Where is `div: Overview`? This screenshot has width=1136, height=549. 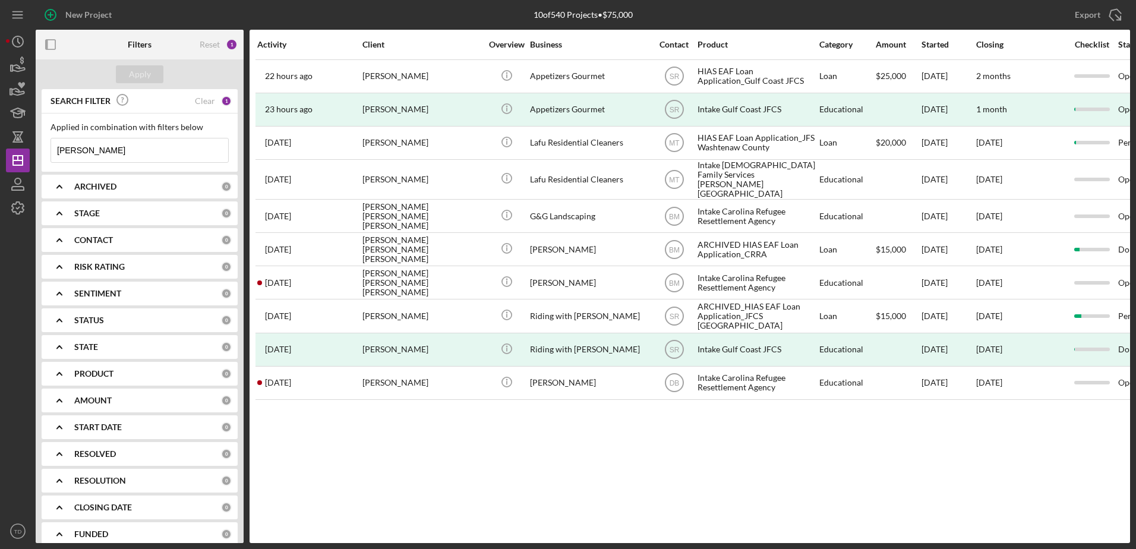
div: Overview is located at coordinates (506, 45).